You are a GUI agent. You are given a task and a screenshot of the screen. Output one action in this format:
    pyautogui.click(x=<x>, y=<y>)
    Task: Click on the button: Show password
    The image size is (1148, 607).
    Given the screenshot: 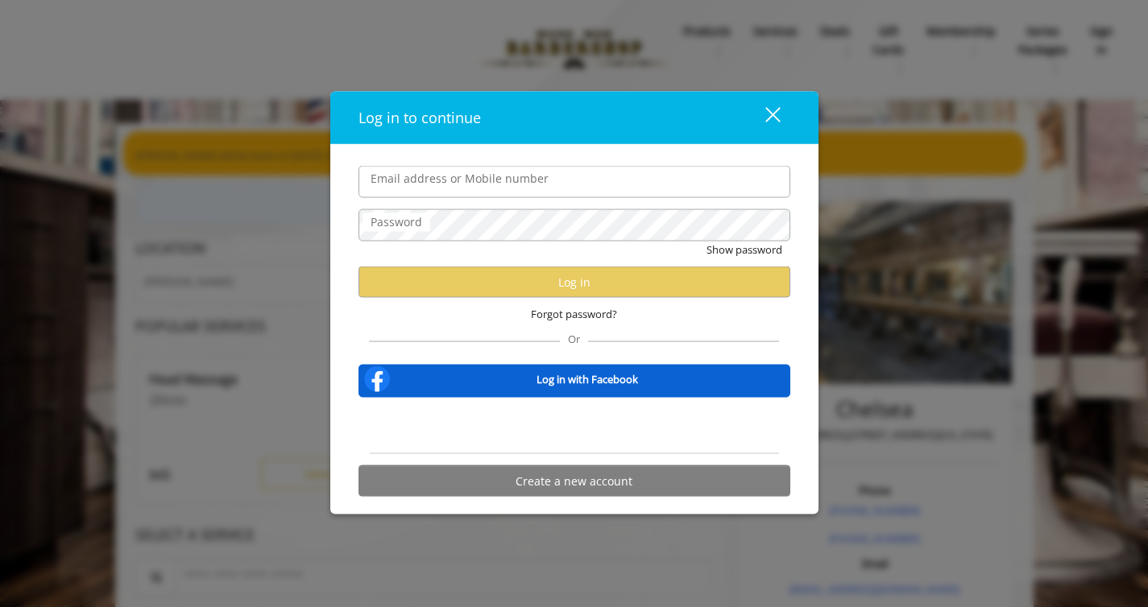 What is the action you would take?
    pyautogui.click(x=744, y=250)
    